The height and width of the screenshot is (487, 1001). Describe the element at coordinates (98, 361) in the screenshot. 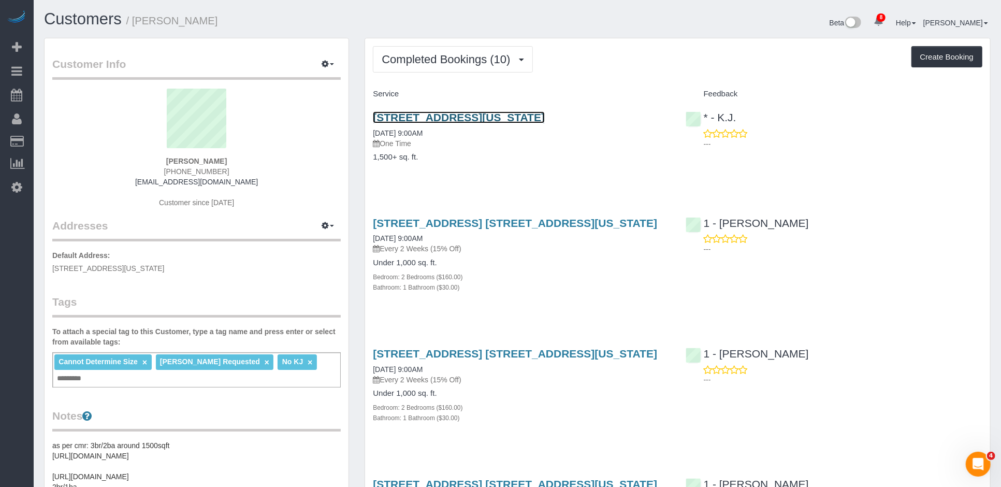

I see `span: Cannot Determine Size` at that location.